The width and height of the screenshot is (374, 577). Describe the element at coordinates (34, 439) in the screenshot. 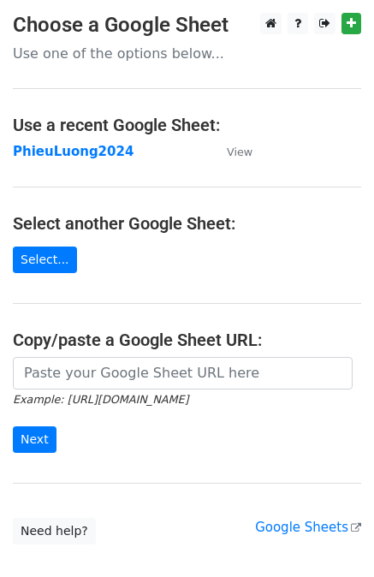

I see `input: Next` at that location.